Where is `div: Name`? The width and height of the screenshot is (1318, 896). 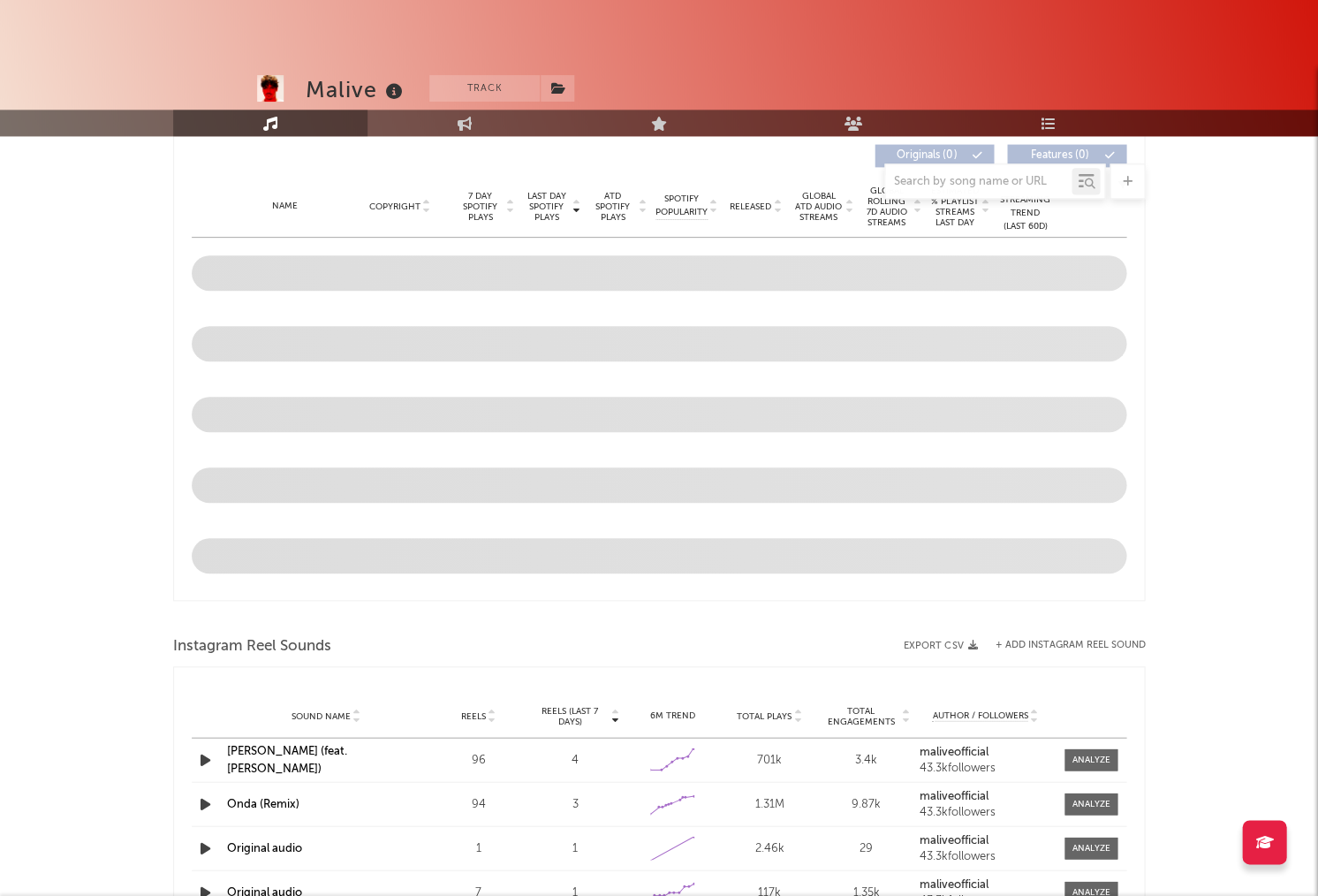
div: Name is located at coordinates (285, 206).